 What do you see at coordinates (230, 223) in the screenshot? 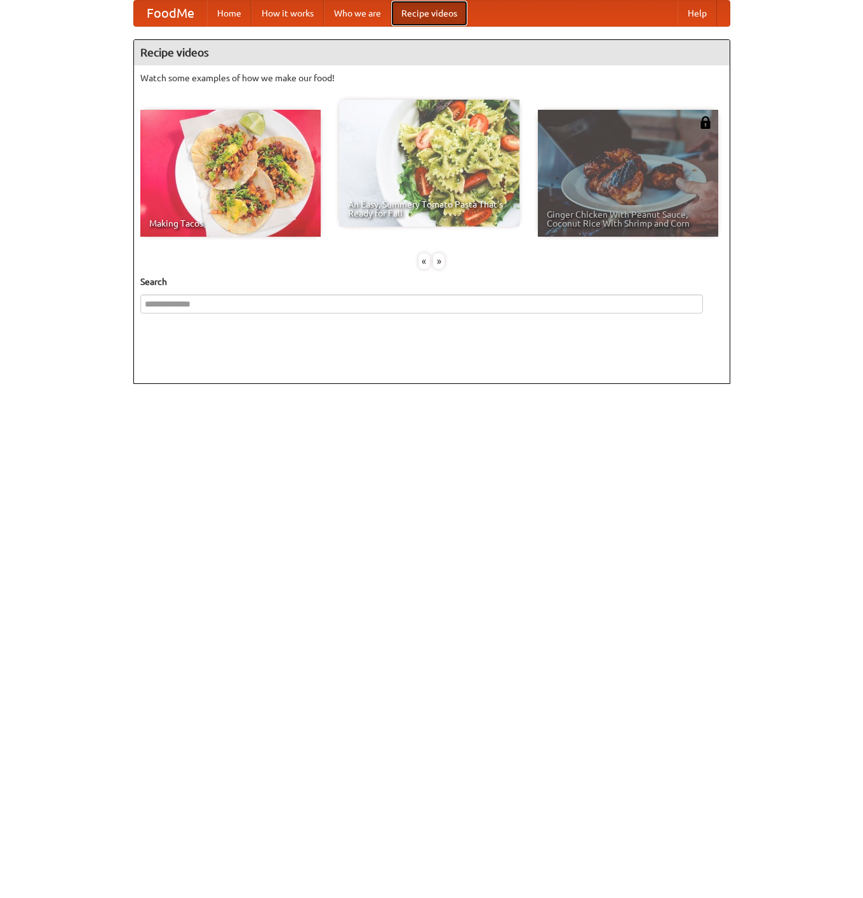
I see `span: Making Tacos` at bounding box center [230, 223].